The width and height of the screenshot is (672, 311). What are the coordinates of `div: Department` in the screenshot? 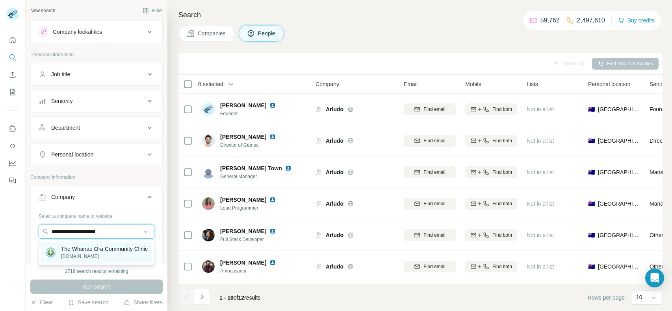 It's located at (65, 128).